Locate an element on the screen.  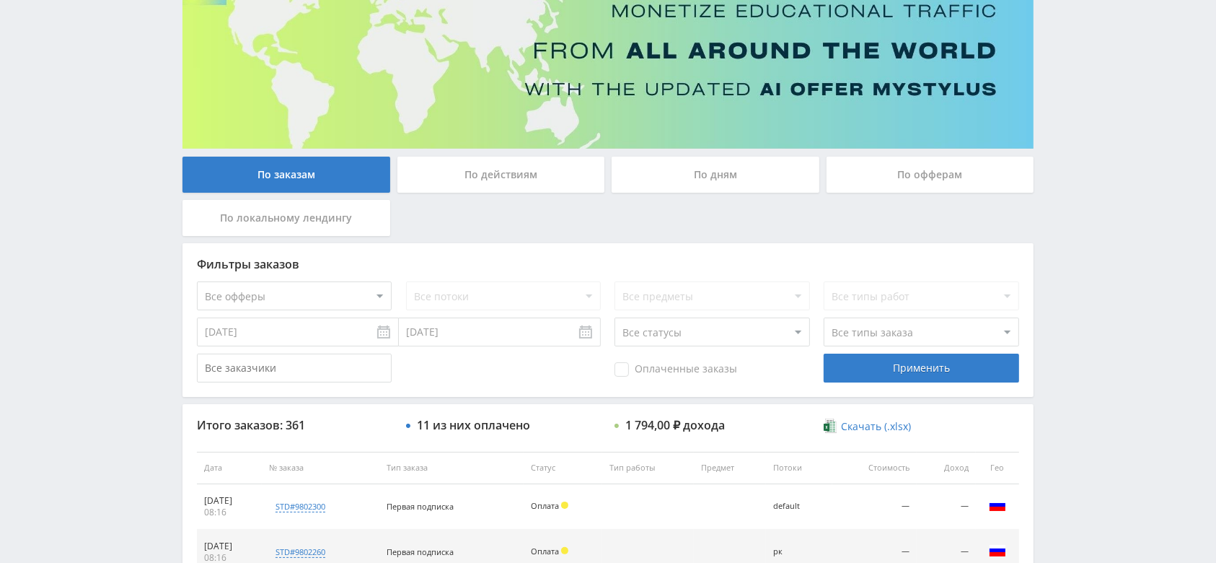
input: Все заказчики is located at coordinates (294, 368).